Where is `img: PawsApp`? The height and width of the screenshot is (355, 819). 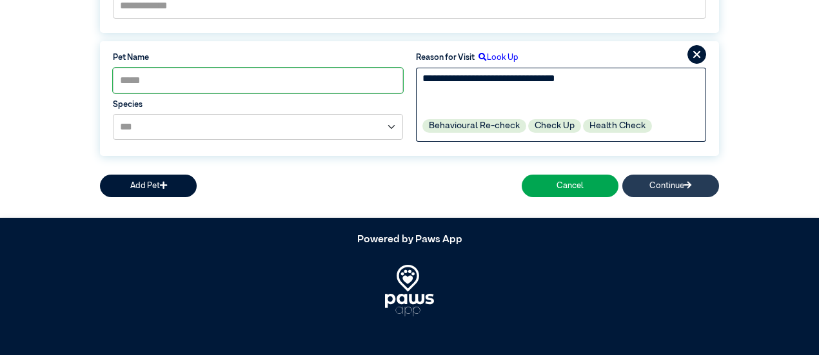 img: PawsApp is located at coordinates (410, 291).